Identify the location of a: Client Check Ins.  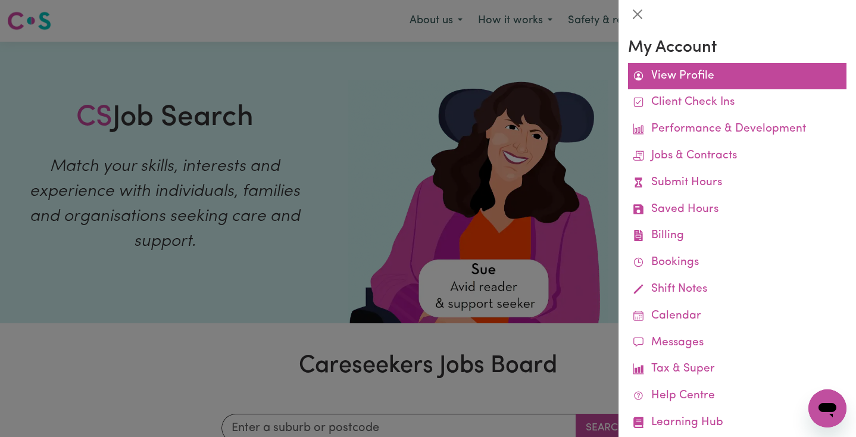
(737, 102).